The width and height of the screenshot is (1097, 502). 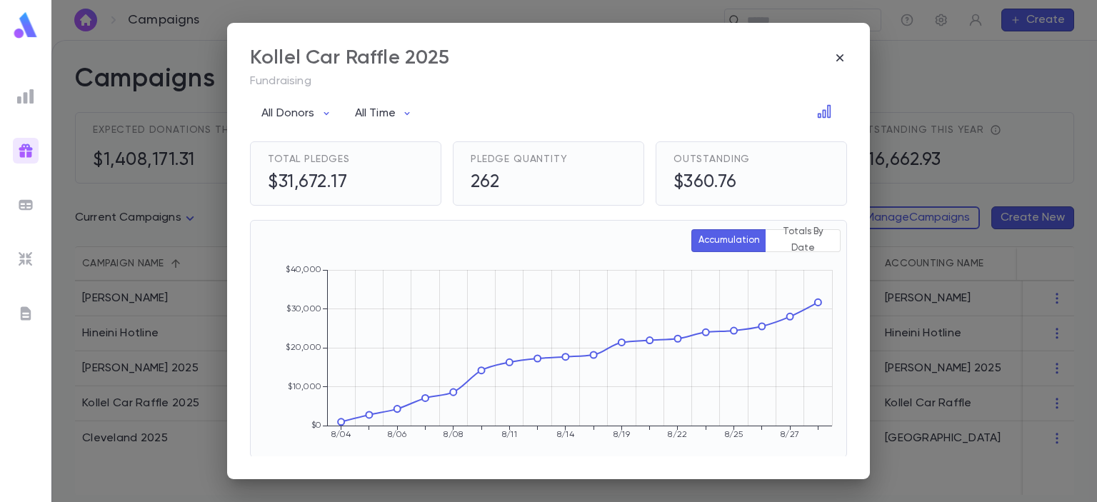 What do you see at coordinates (308, 159) in the screenshot?
I see `span: Total Pledges` at bounding box center [308, 159].